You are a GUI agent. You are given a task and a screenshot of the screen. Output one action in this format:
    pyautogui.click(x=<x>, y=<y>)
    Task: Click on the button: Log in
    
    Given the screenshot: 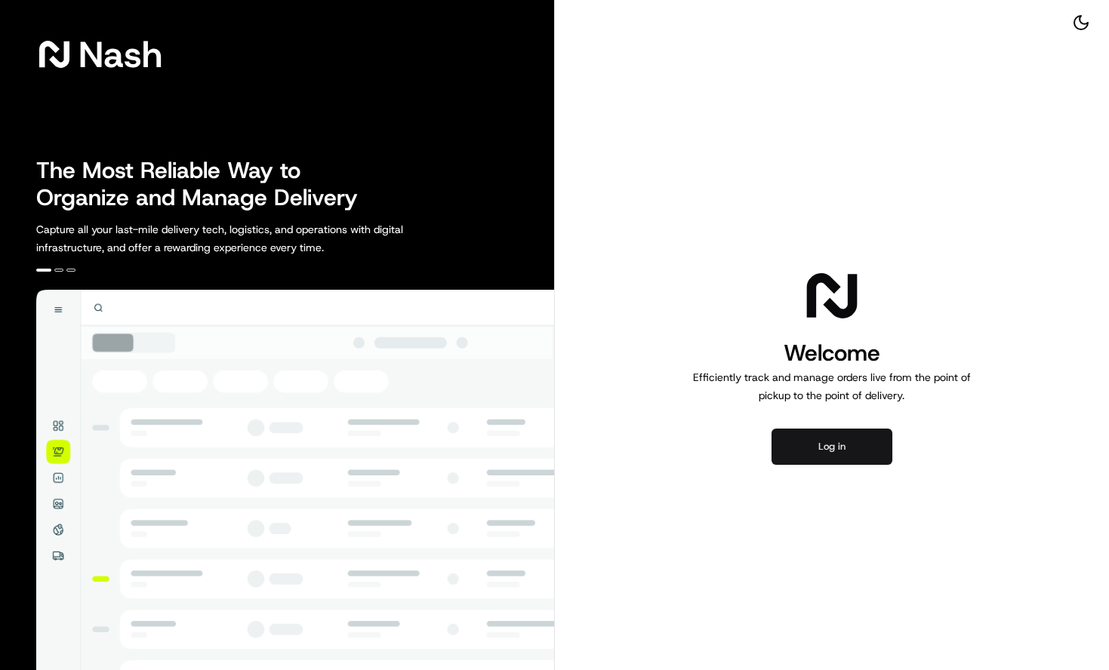 What is the action you would take?
    pyautogui.click(x=832, y=447)
    